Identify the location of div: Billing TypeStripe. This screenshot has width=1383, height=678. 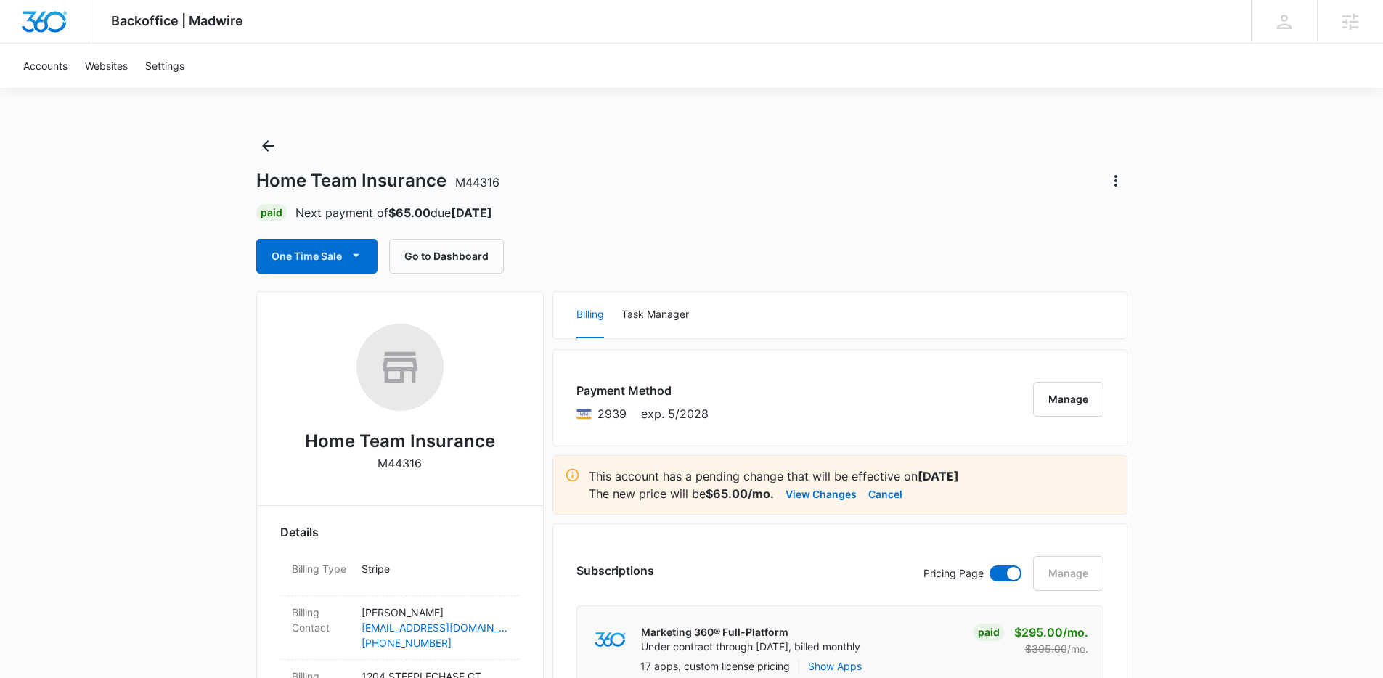
(400, 574).